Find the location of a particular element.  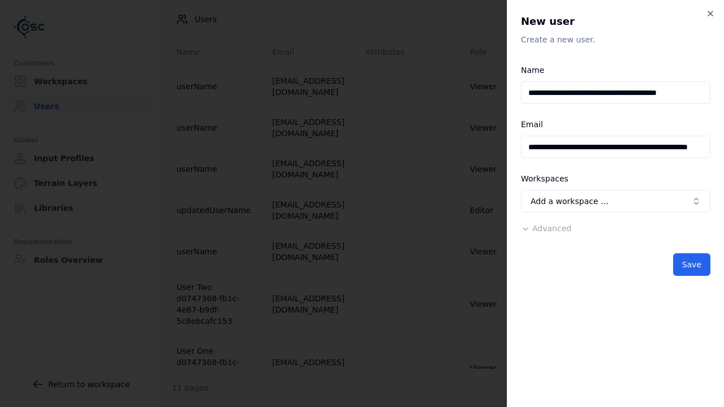

span: Advanced is located at coordinates (551, 228).